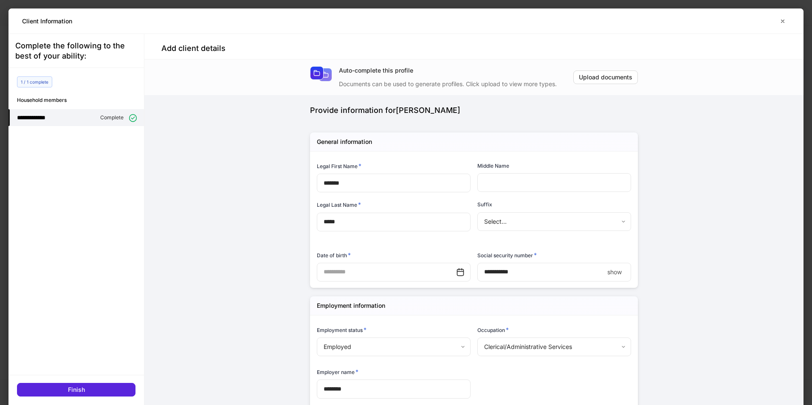 Image resolution: width=812 pixels, height=405 pixels. Describe the element at coordinates (112, 118) in the screenshot. I see `p: Complete` at that location.